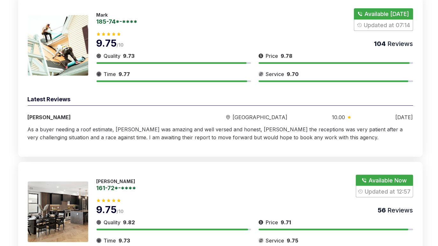 Image resolution: width=438 pixels, height=246 pixels. What do you see at coordinates (286, 222) in the screenshot?
I see `span: 9.71` at bounding box center [286, 222].